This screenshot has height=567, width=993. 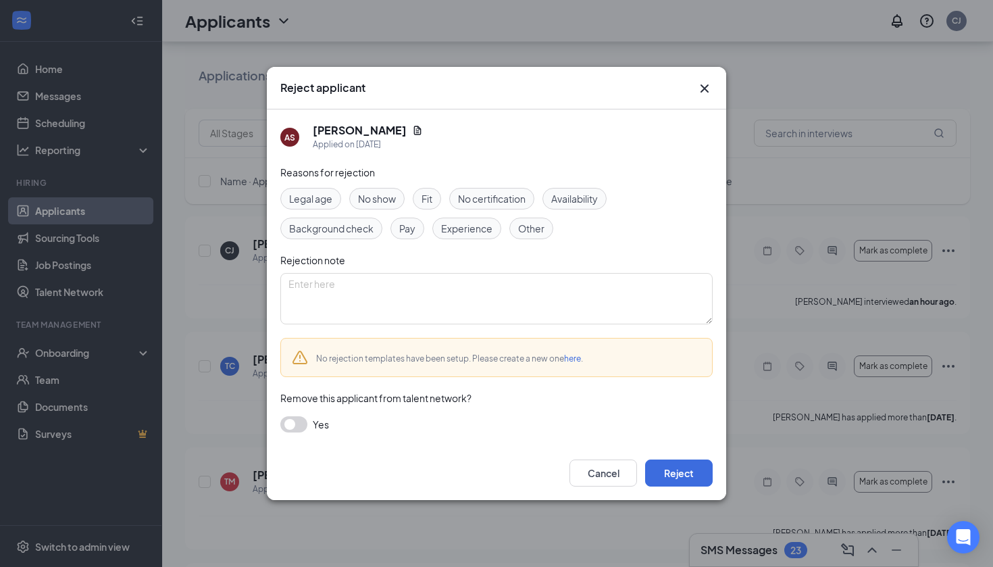 I want to click on a: here, so click(x=572, y=358).